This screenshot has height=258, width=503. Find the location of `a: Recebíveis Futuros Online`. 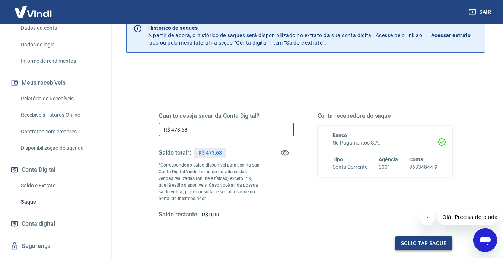

a: Recebíveis Futuros Online is located at coordinates (60, 115).